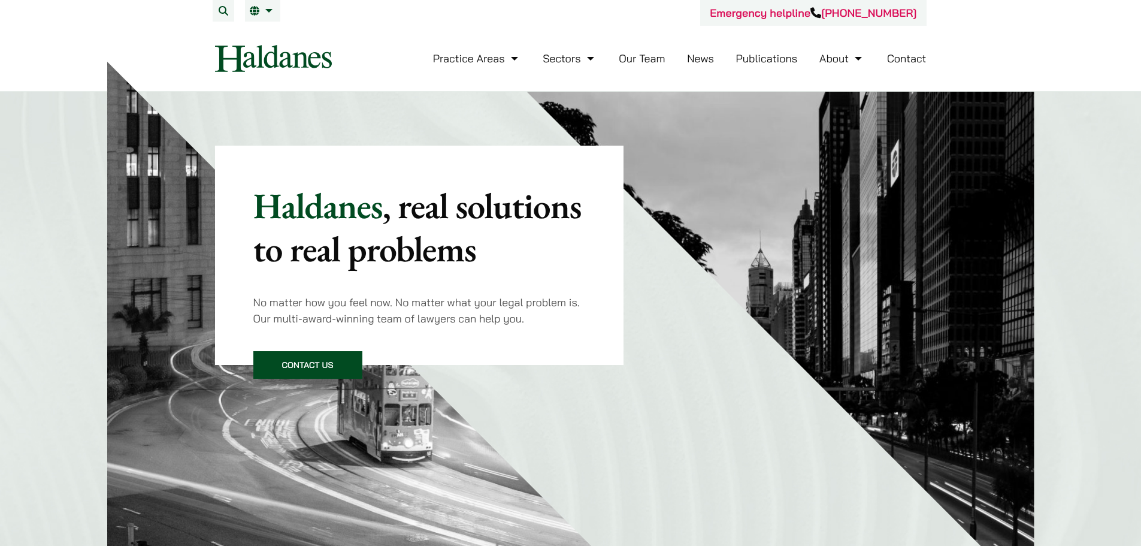 Image resolution: width=1141 pixels, height=546 pixels. What do you see at coordinates (907, 58) in the screenshot?
I see `a: Contact` at bounding box center [907, 58].